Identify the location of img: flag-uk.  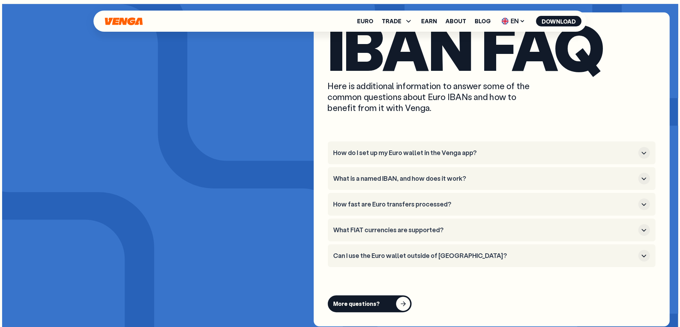
(505, 21).